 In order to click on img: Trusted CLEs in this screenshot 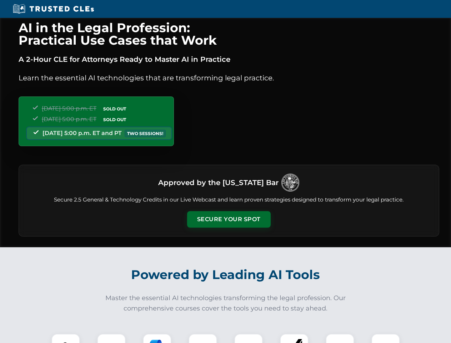, I will do `click(53, 9)`.